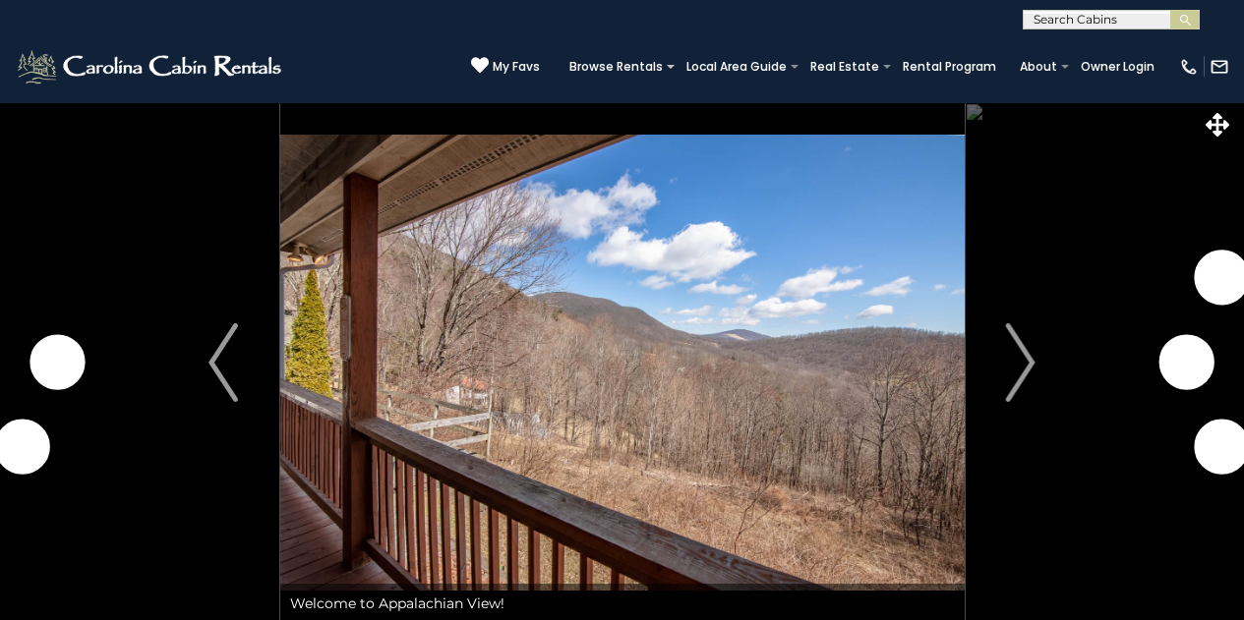 The height and width of the screenshot is (620, 1244). Describe the element at coordinates (1189, 67) in the screenshot. I see `img: phone-regular-white.png` at that location.